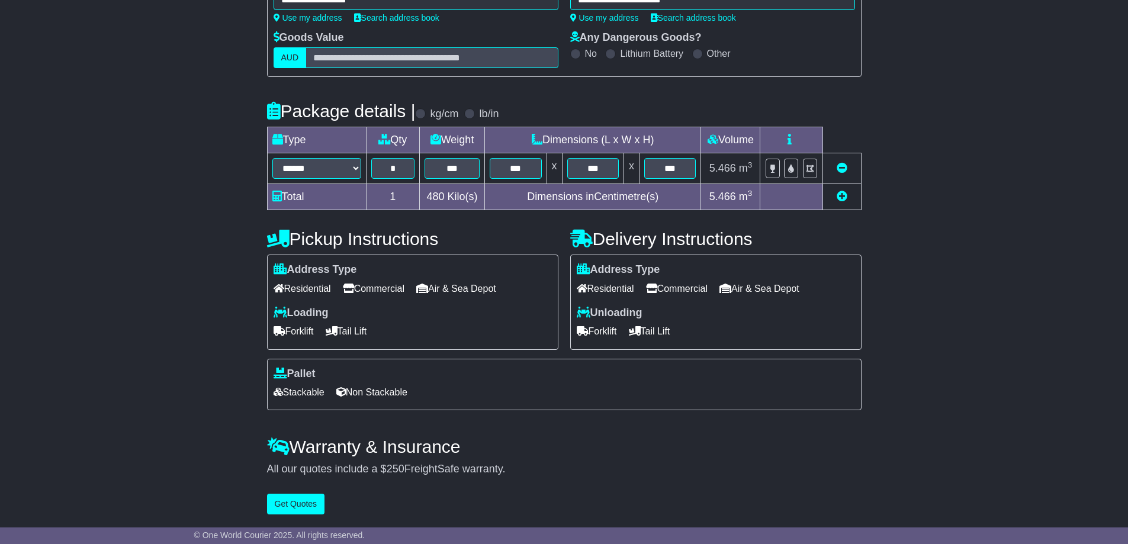 This screenshot has height=544, width=1128. Describe the element at coordinates (301, 313) in the screenshot. I see `label: Loading` at that location.